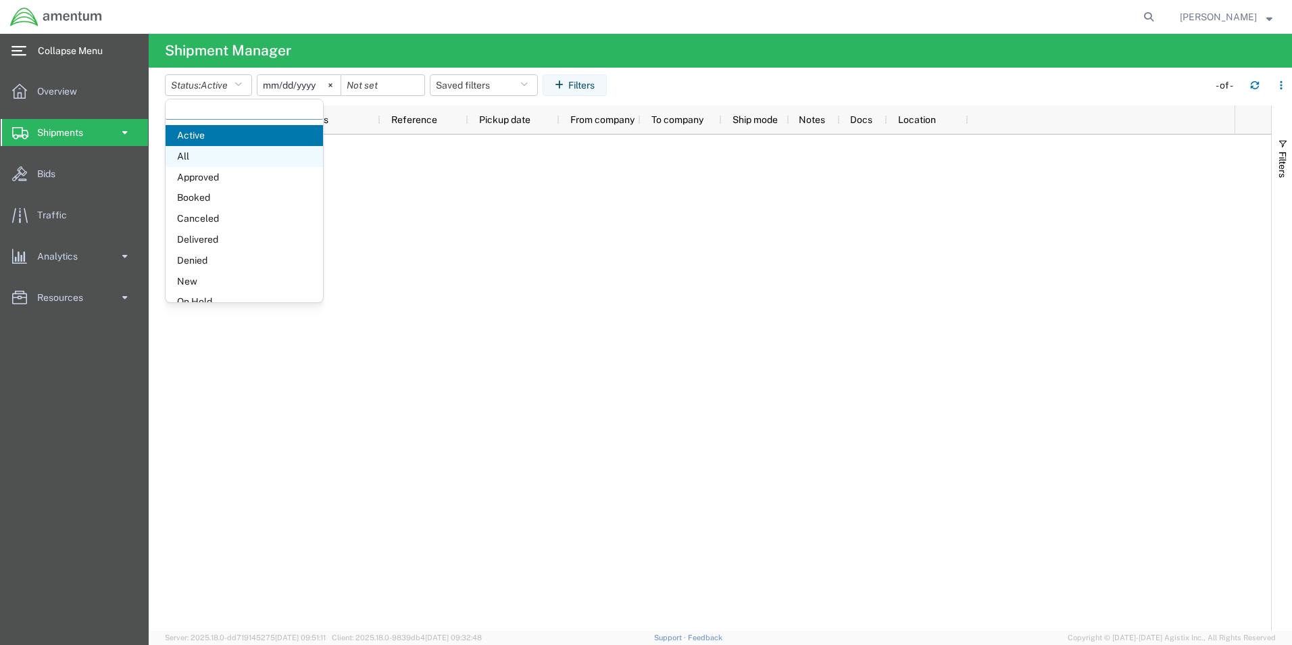  What do you see at coordinates (228, 51) in the screenshot?
I see `h4: Shipment Manager` at bounding box center [228, 51].